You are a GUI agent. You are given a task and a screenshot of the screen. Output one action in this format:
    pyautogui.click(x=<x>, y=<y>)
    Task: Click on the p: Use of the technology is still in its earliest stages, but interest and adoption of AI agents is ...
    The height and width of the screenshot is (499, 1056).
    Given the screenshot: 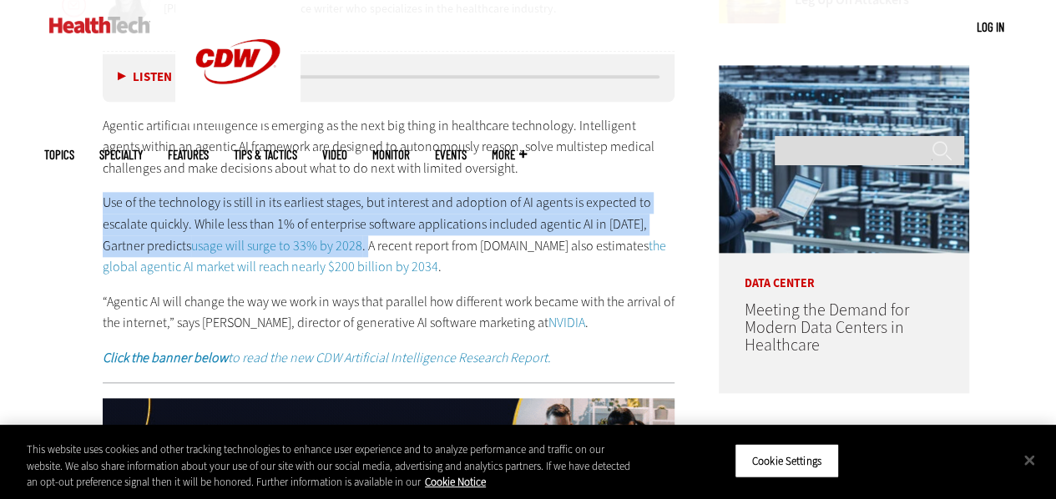 What is the action you would take?
    pyautogui.click(x=389, y=235)
    